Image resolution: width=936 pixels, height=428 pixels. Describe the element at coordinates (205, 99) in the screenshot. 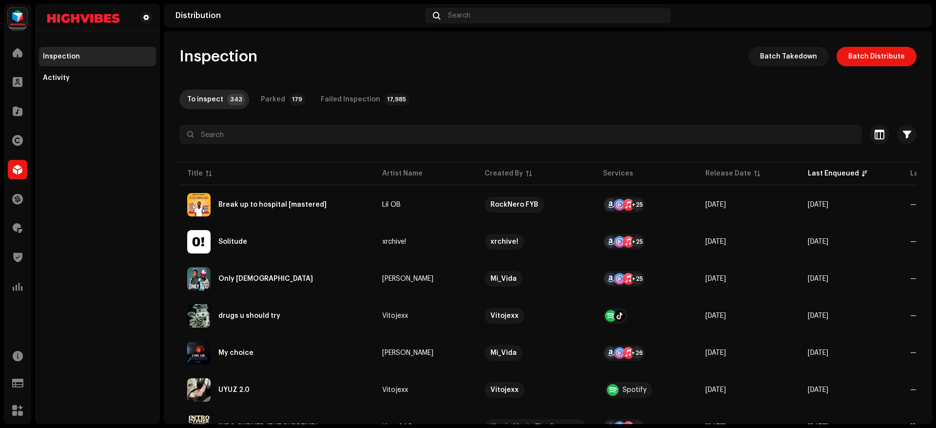

I see `div: To inspect` at that location.